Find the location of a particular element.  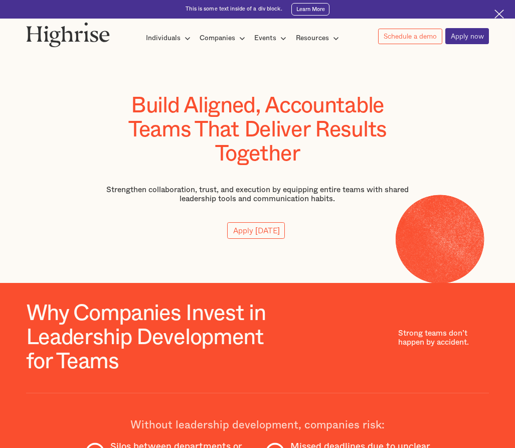

h1: Build Aligned, Accountable Teams That Deliver Results Together is located at coordinates (257, 130).